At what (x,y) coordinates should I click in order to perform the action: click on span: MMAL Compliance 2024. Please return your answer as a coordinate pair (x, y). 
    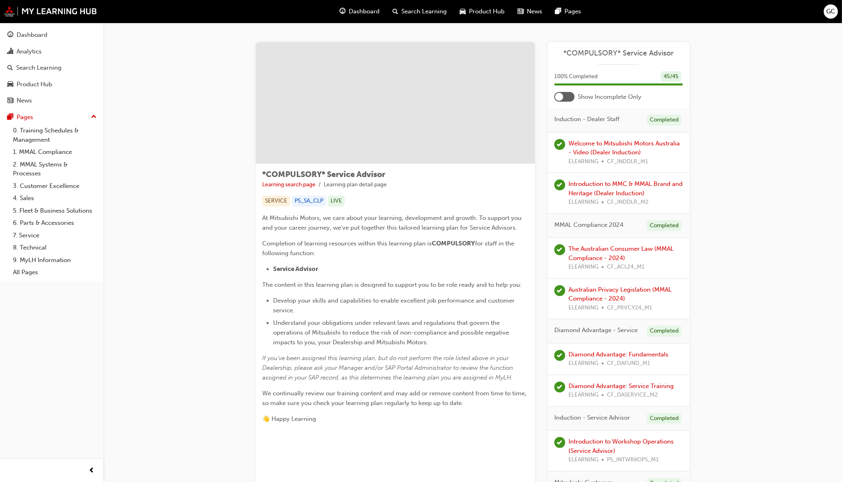
    Looking at the image, I should click on (589, 225).